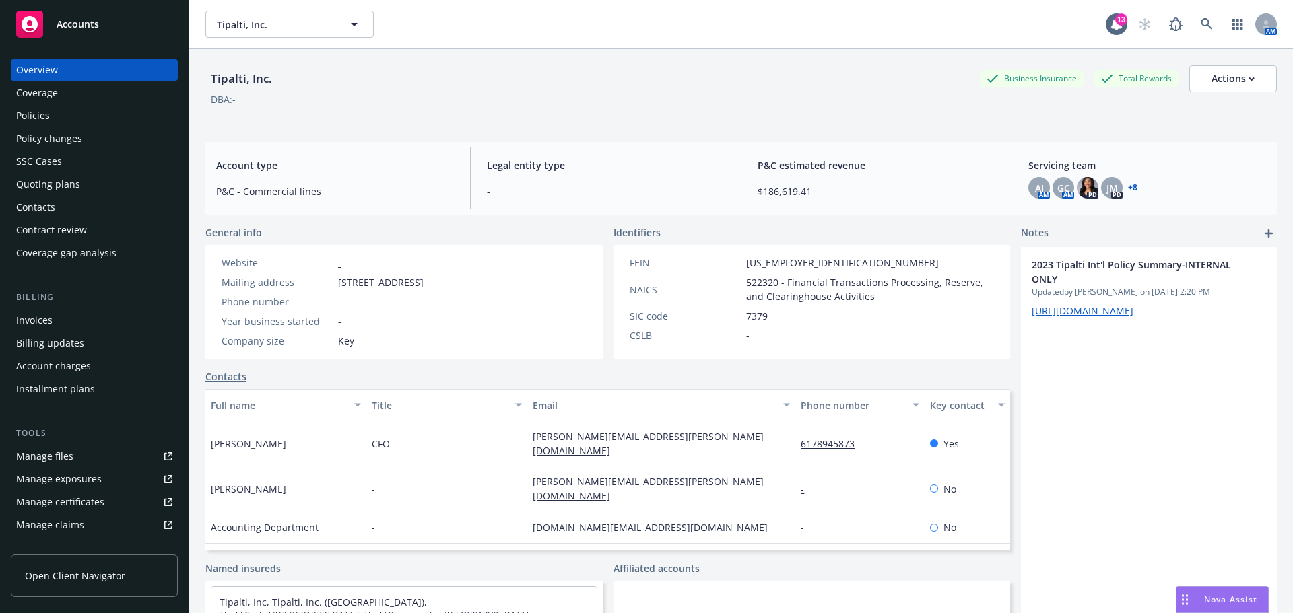 This screenshot has width=1293, height=613. Describe the element at coordinates (94, 502) in the screenshot. I see `a: Manage certificates` at that location.